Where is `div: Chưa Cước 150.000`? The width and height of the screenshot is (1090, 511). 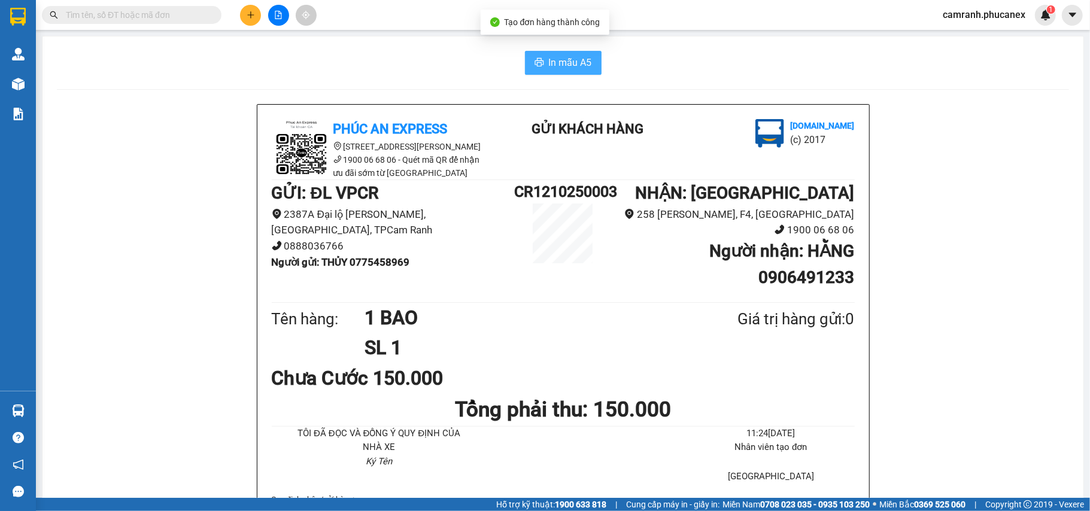
div: Chưa Cước 150.000 is located at coordinates (367, 378).